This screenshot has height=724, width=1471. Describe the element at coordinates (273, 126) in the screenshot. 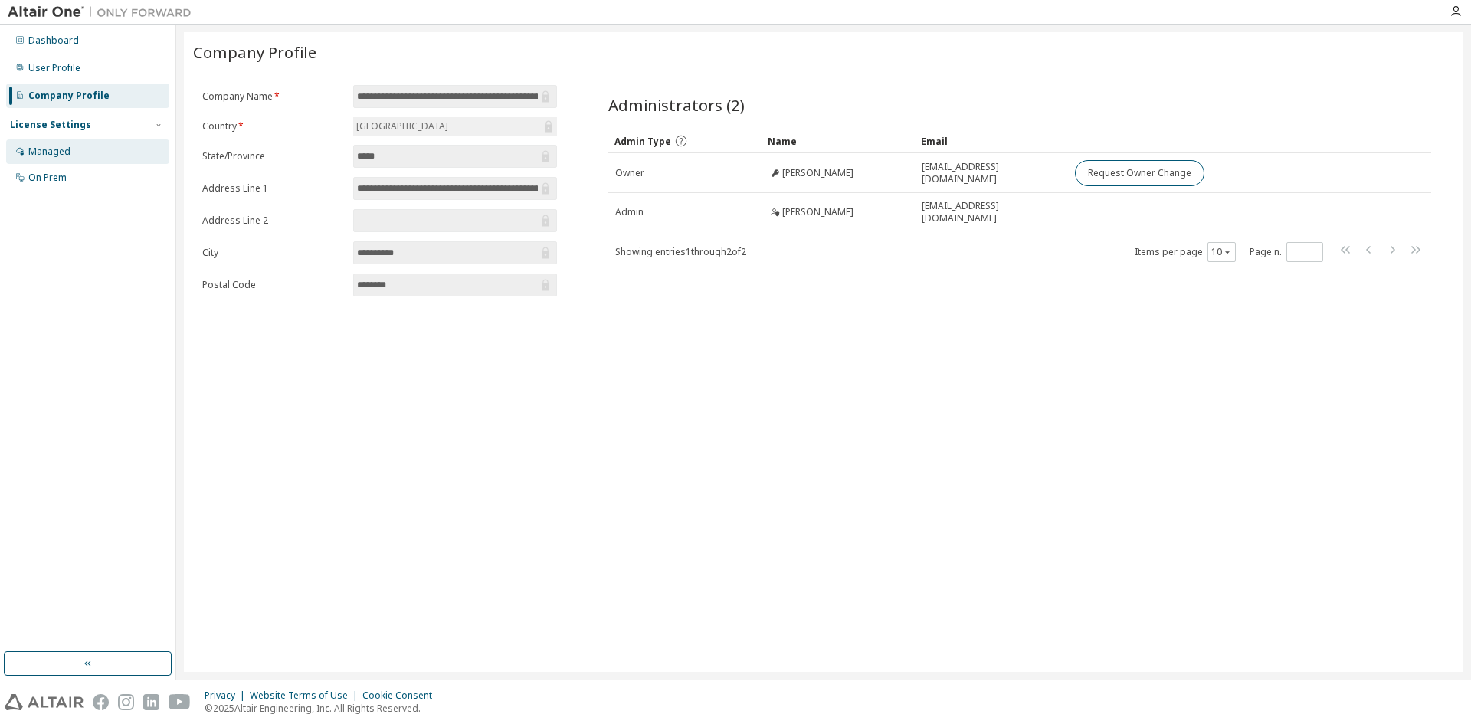

I see `label: Country` at that location.